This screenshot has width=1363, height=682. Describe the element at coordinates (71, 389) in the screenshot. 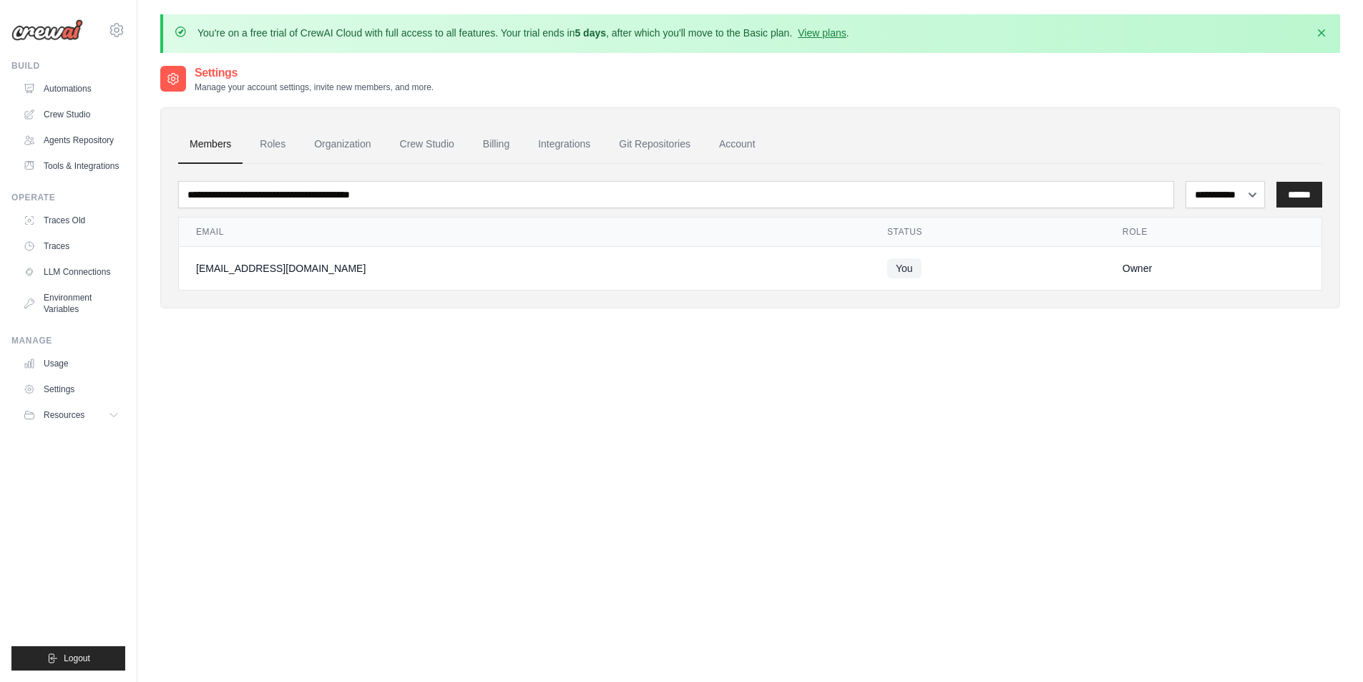

I see `a: Settings` at that location.